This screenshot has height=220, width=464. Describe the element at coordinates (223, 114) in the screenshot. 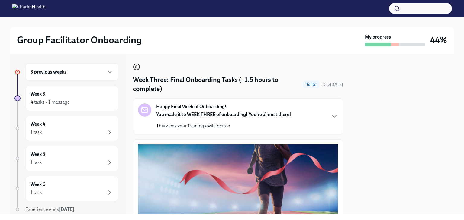

I see `strong: You made it to WEEK THREE of onboarding! You're almost there!` at that location.